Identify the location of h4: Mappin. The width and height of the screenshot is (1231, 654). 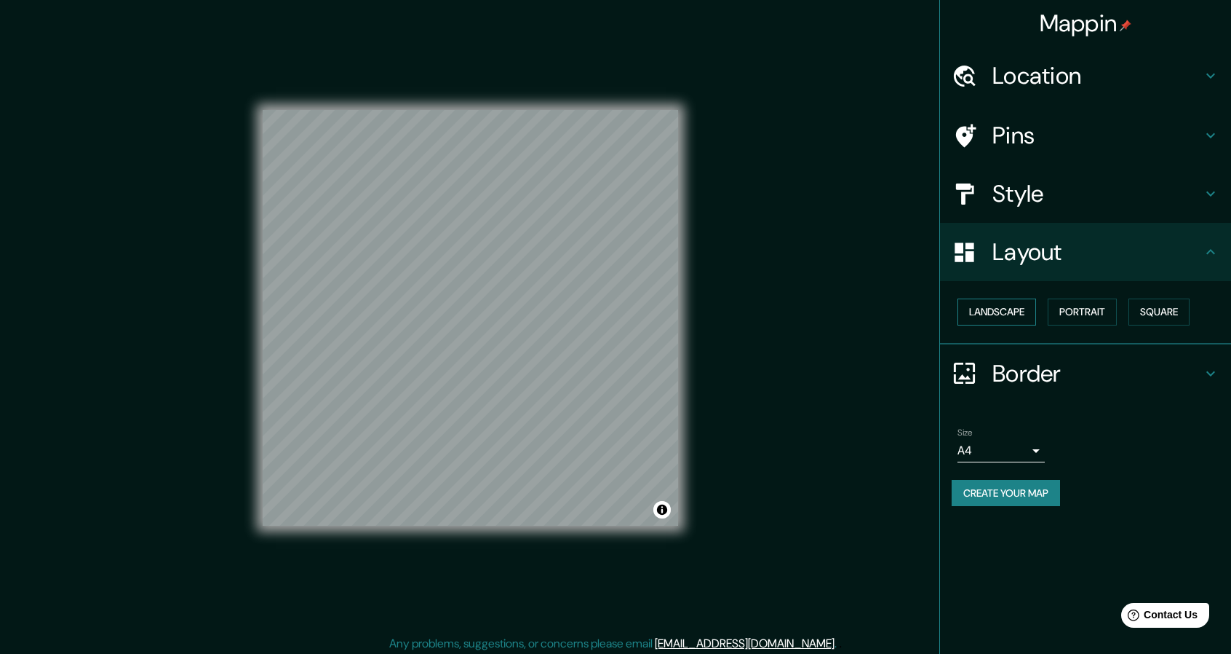
(1086, 23).